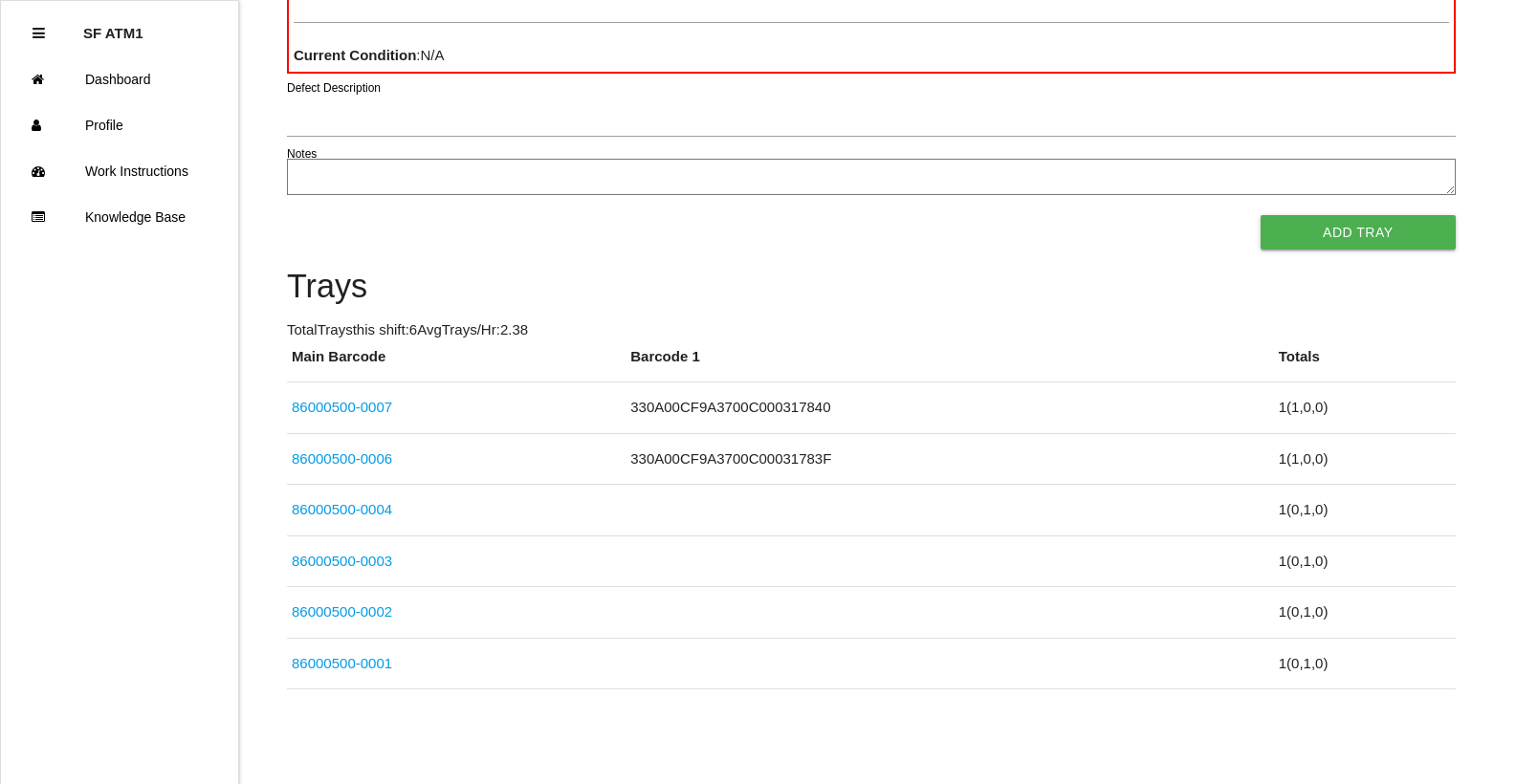 This screenshot has height=784, width=1516. Describe the element at coordinates (113, 26) in the screenshot. I see `p: SF ATM1` at that location.